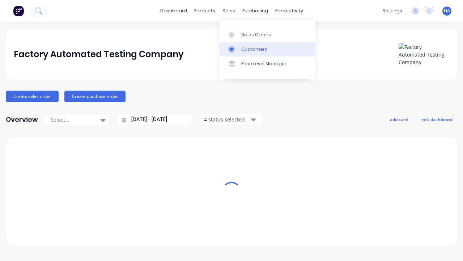 The width and height of the screenshot is (463, 261). I want to click on a: dashboard, so click(174, 11).